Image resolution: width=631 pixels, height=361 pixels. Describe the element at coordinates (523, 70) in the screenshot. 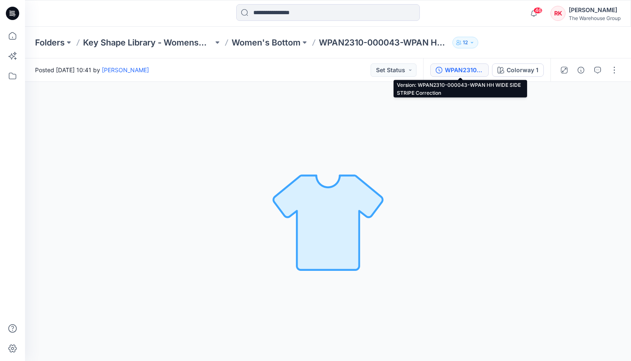

I see `div: Colorway 1` at that location.